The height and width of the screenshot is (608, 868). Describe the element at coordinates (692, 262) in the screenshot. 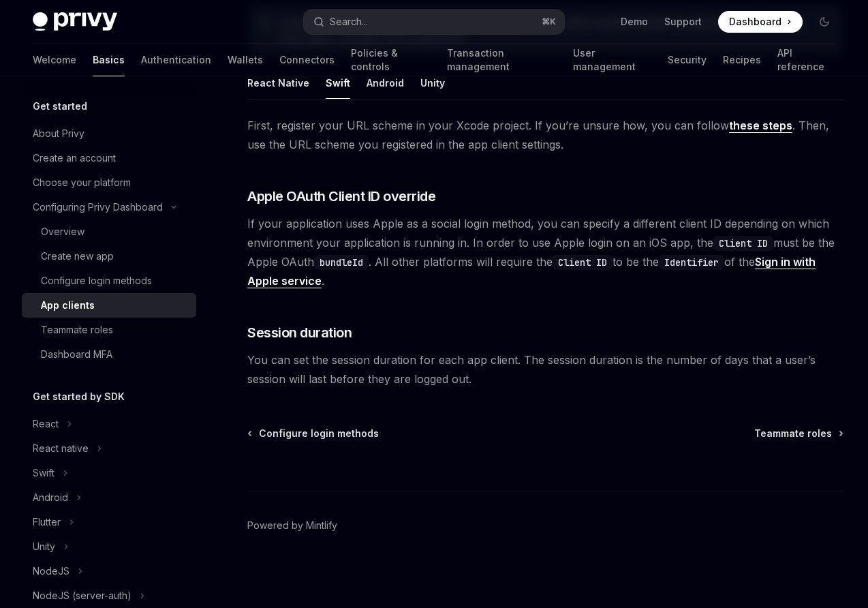

I see `code: Identifier` at that location.